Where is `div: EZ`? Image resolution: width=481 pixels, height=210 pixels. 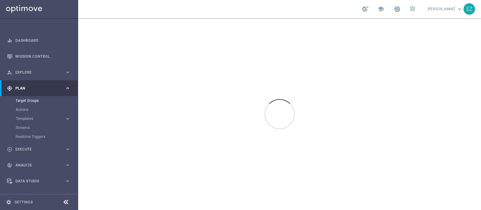 div: EZ is located at coordinates (469, 9).